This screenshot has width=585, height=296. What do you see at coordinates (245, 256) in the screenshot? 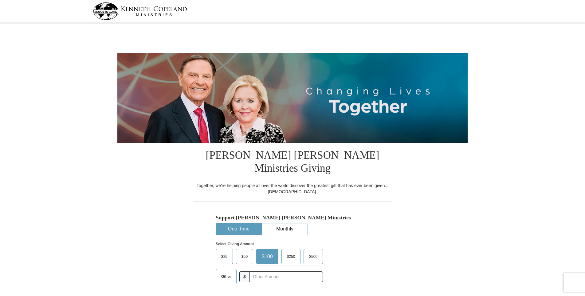
I see `span: $50` at bounding box center [245, 256].